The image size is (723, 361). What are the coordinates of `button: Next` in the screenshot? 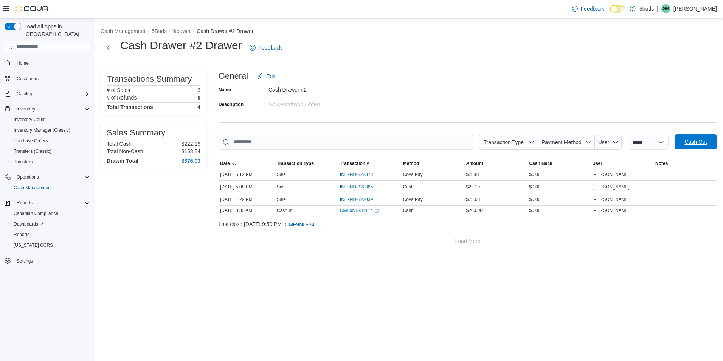 It's located at (108, 48).